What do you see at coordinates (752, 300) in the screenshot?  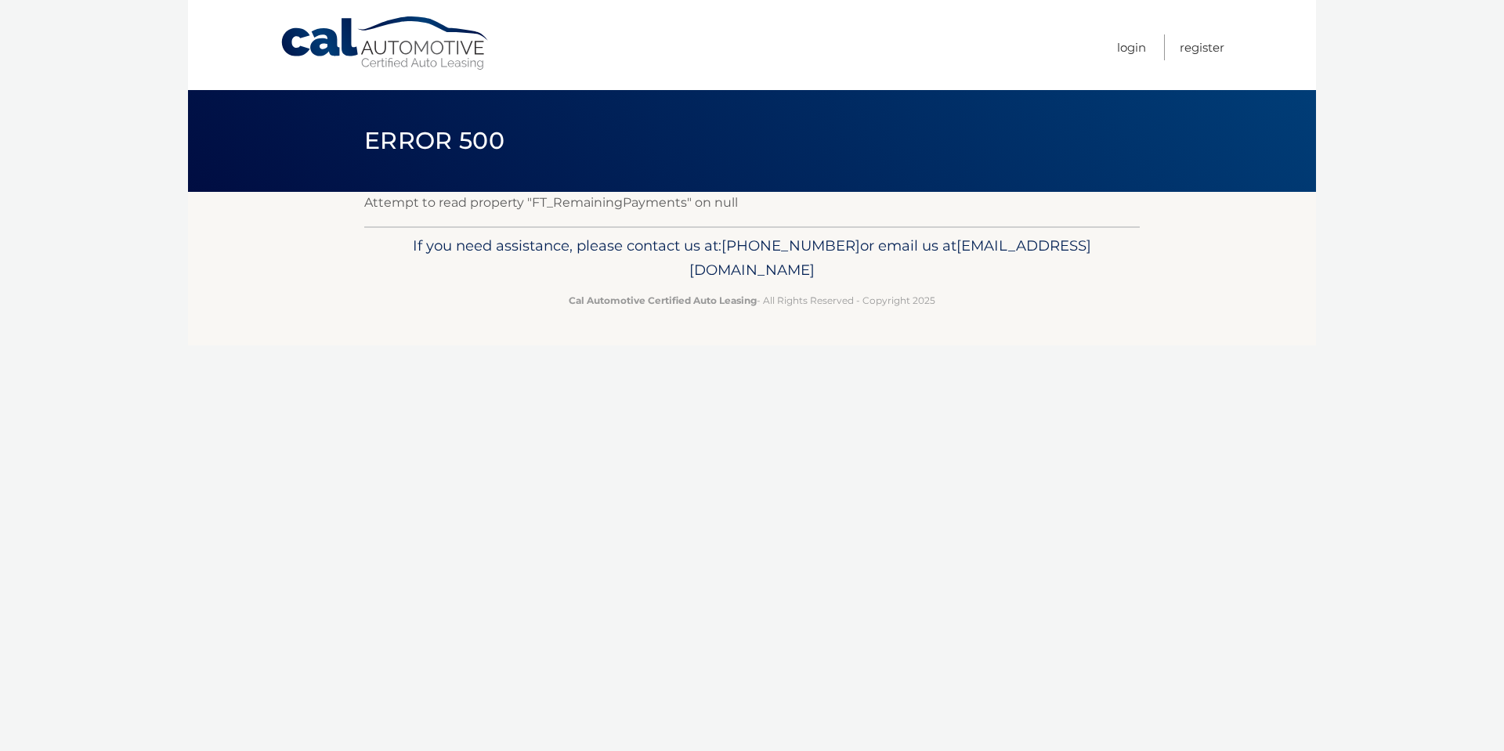 I see `p: - All Rights Reserved - Copyright 2025` at bounding box center [752, 300].